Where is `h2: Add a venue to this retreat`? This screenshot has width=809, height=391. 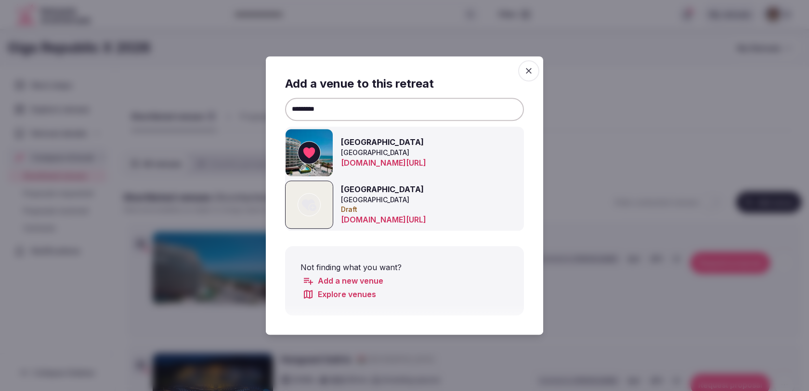
h2: Add a venue to this retreat is located at coordinates (404, 84).